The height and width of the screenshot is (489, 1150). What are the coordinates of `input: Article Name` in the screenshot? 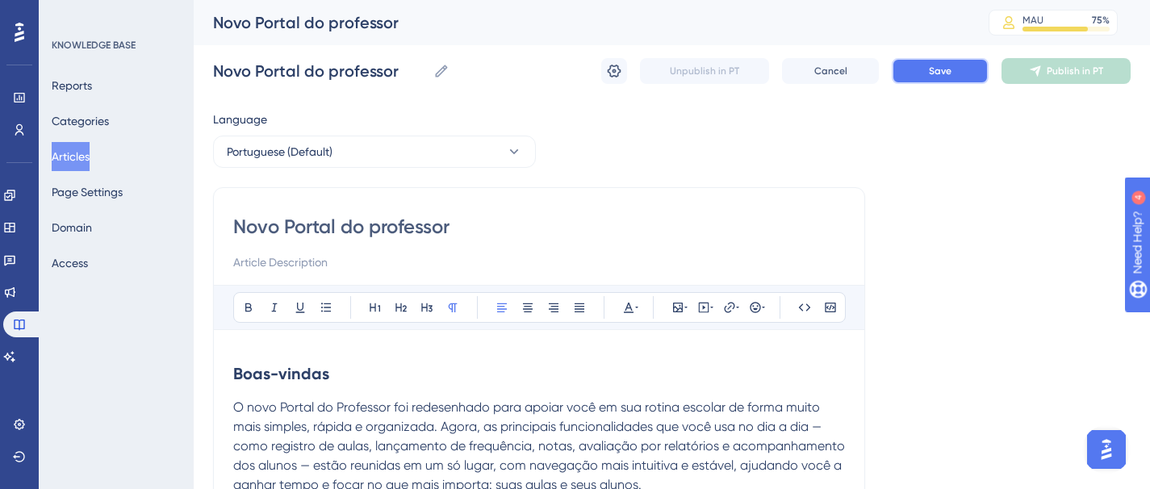 It's located at (319, 71).